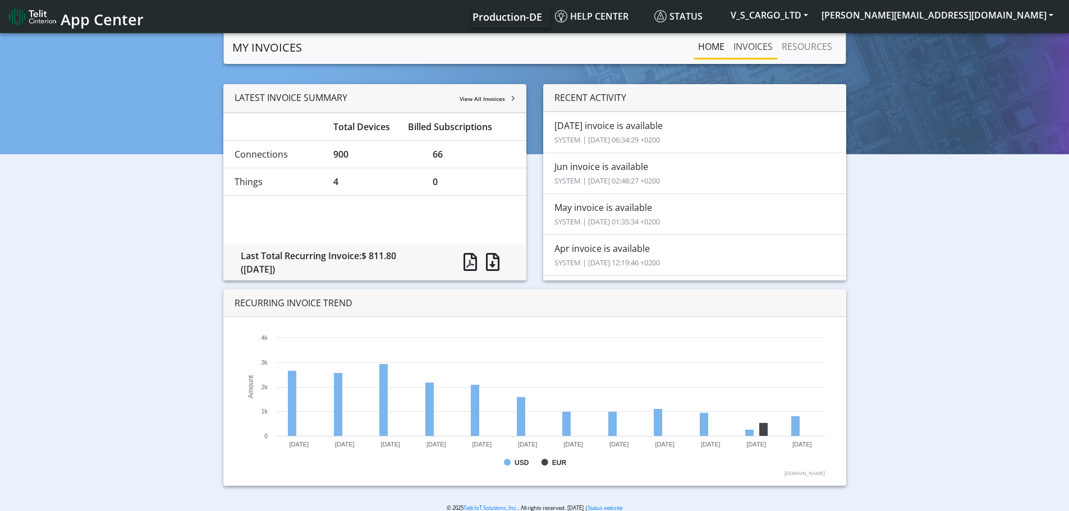 This screenshot has width=1069, height=511. Describe the element at coordinates (379, 256) in the screenshot. I see `span: $ 811.80` at that location.